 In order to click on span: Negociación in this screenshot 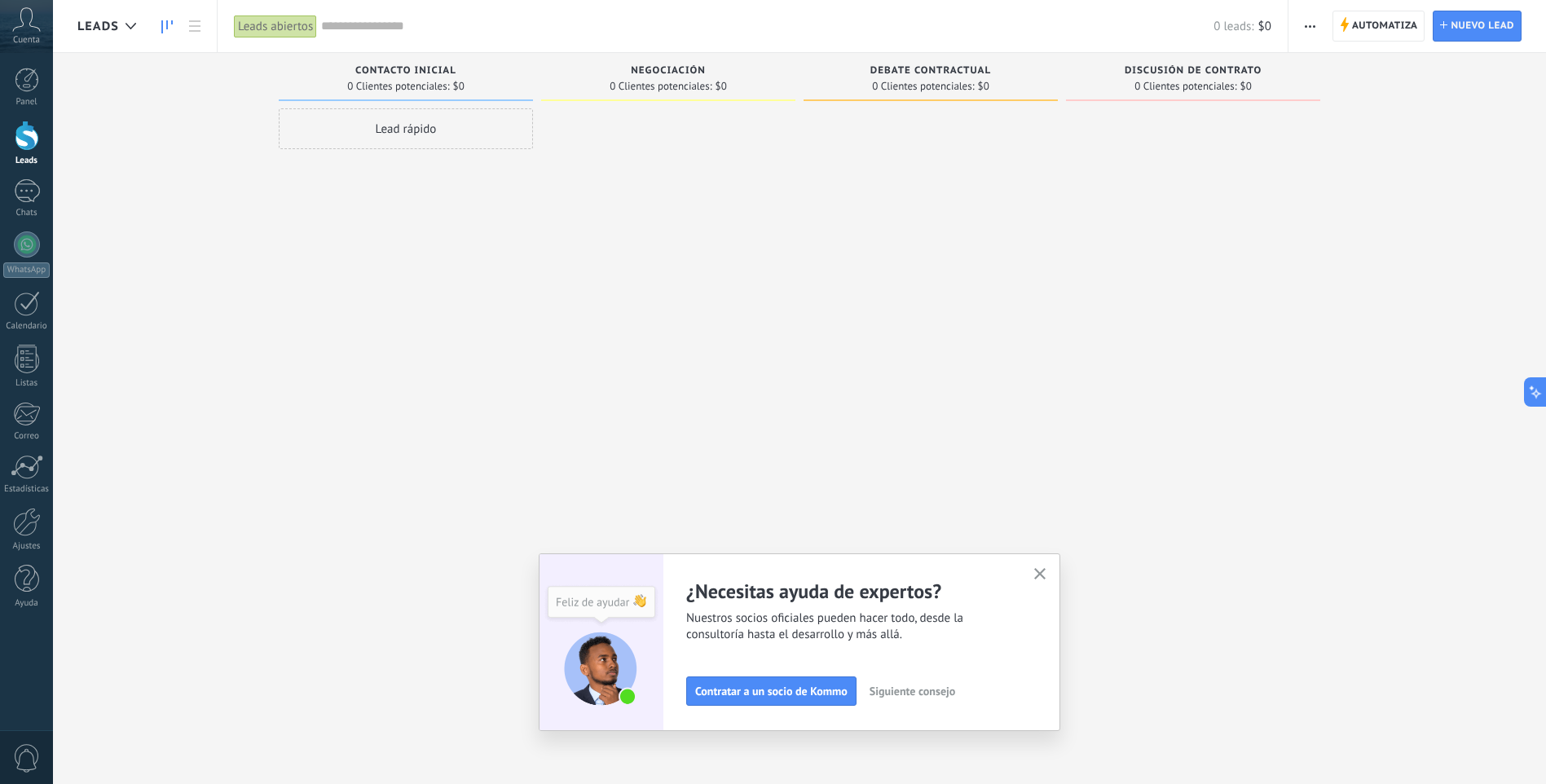, I will do `click(668, 71)`.